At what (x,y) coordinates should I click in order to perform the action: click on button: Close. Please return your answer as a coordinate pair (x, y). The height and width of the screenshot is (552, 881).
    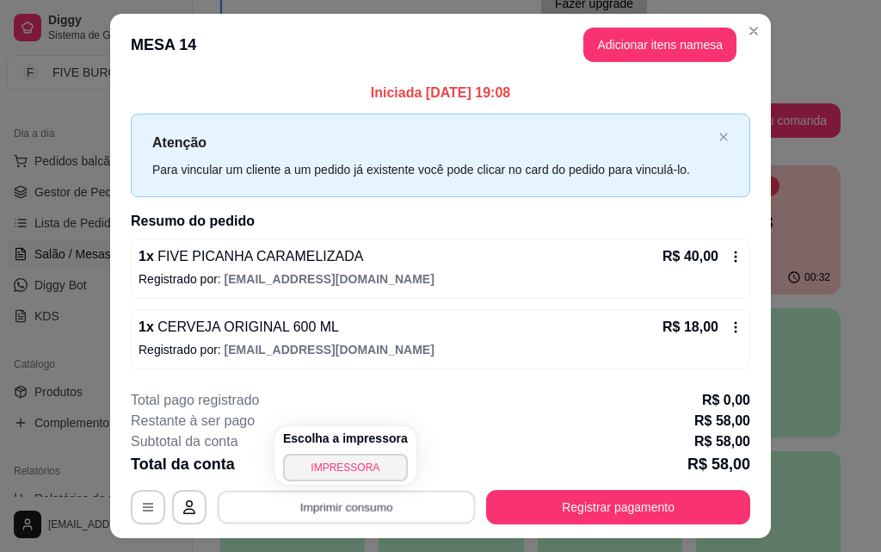
    Looking at the image, I should click on (754, 31).